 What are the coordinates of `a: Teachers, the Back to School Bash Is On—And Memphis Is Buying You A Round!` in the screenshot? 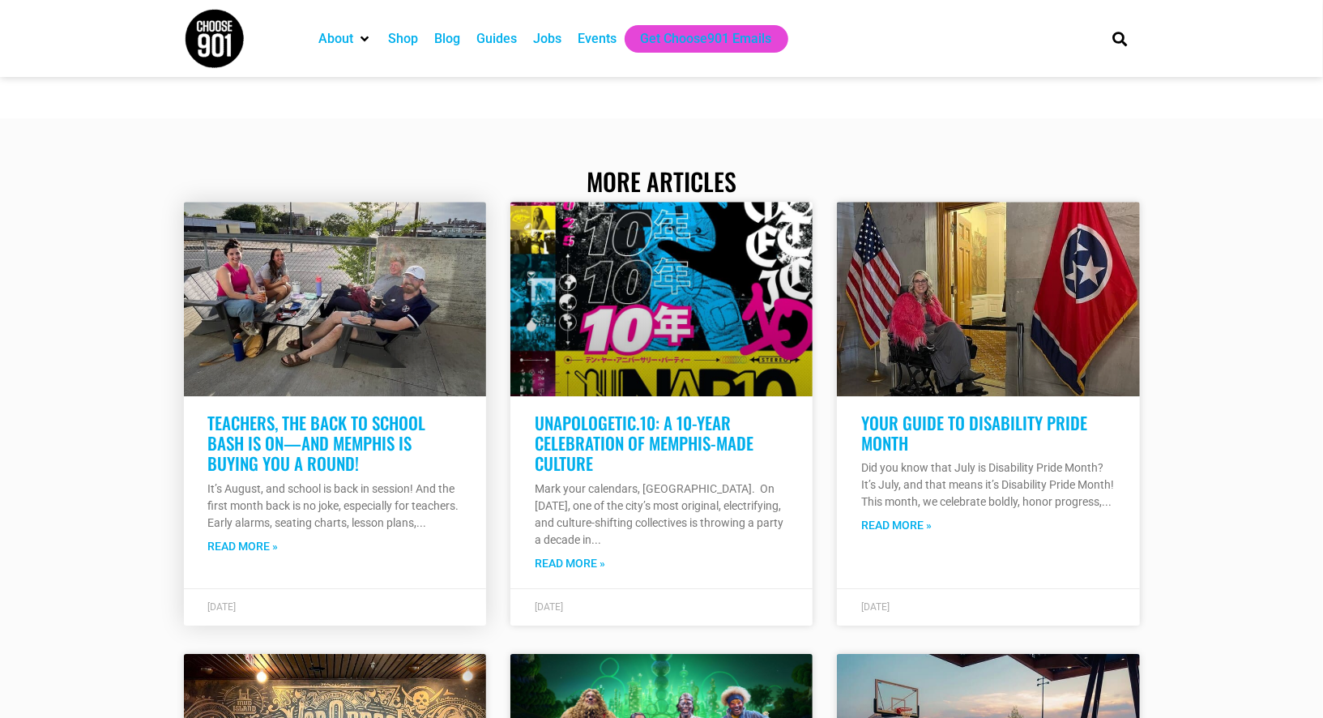 It's located at (317, 442).